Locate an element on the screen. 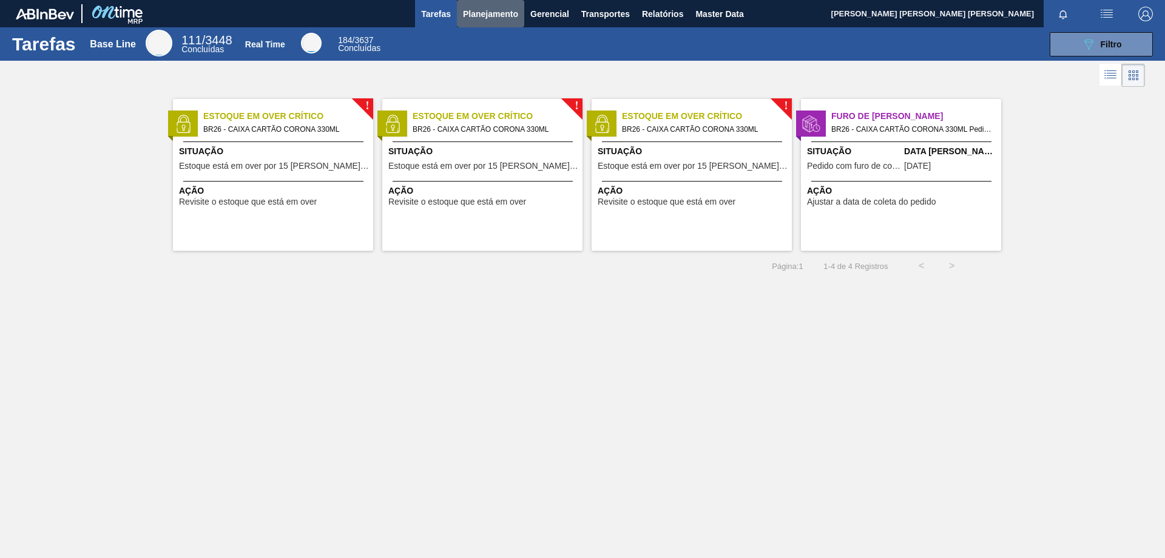  span: Relatórios is located at coordinates (662, 14).